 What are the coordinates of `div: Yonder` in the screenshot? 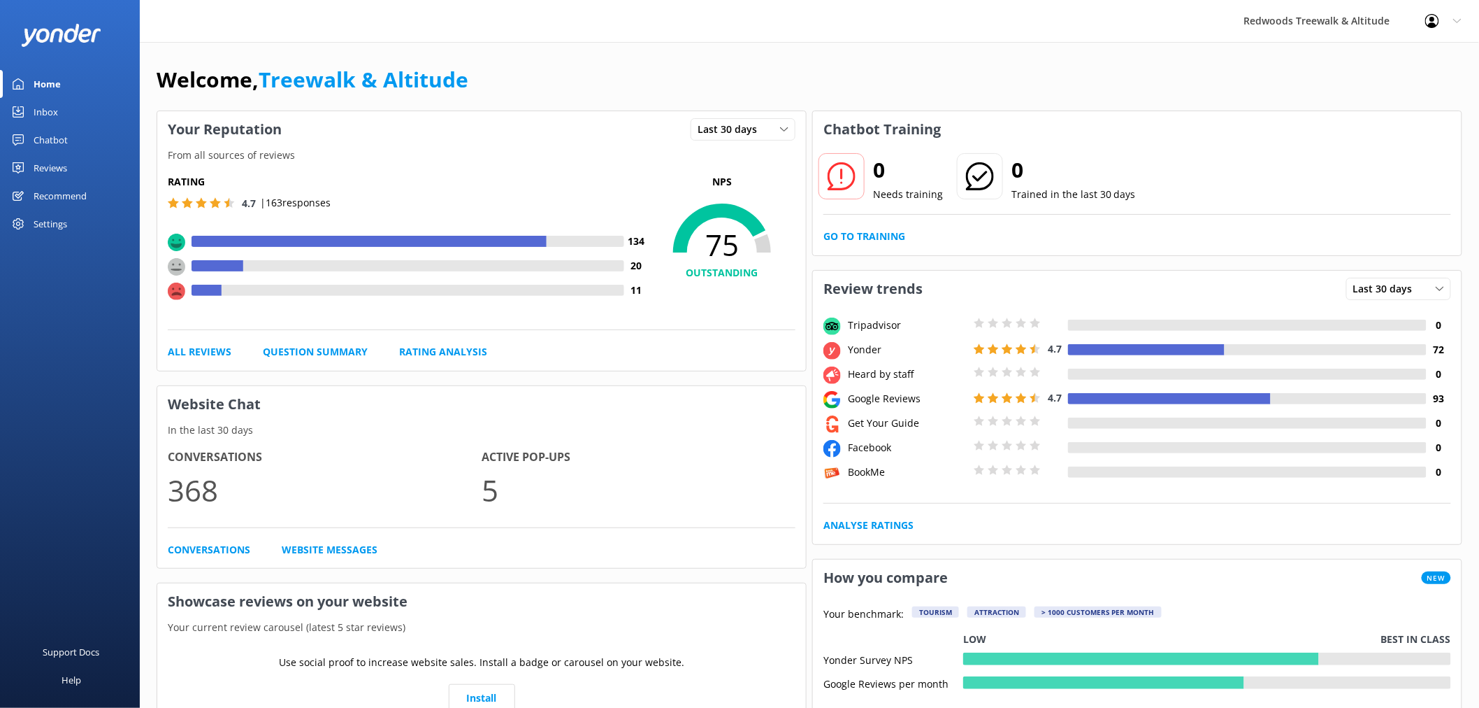 It's located at (908, 350).